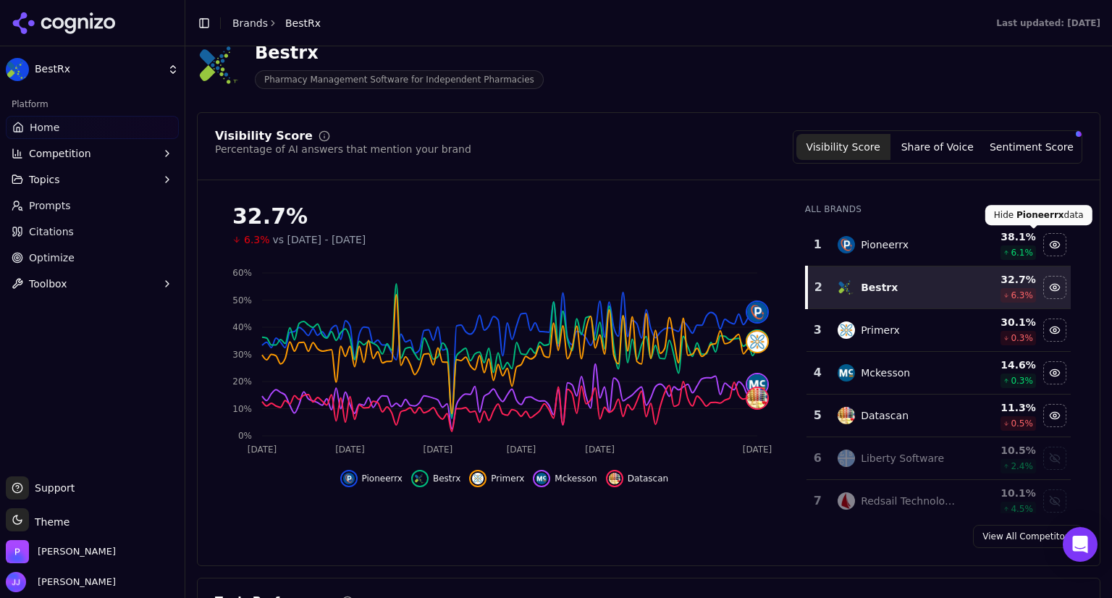  I want to click on button: Hide primerx data, so click(1055, 330).